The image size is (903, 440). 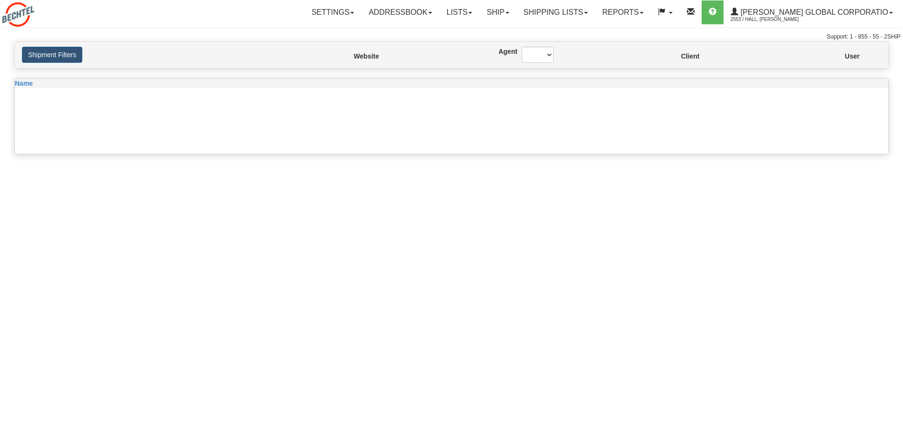 I want to click on label: Agent, so click(x=503, y=51).